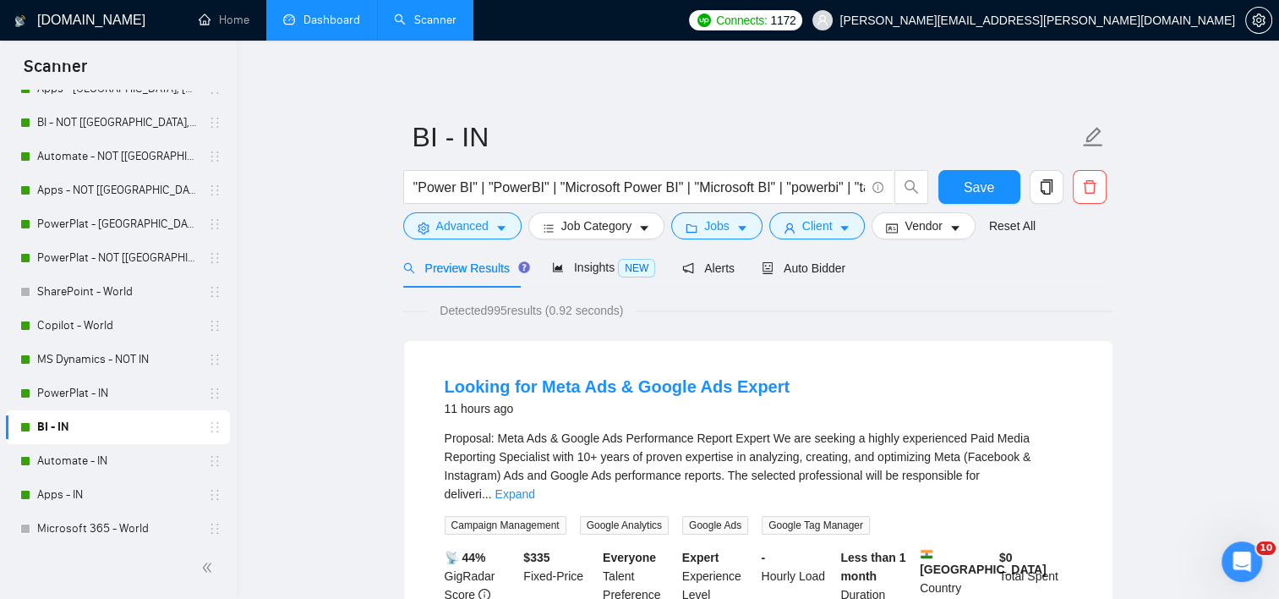 Image resolution: width=1279 pixels, height=599 pixels. I want to click on a: Apps - IN, so click(118, 495).